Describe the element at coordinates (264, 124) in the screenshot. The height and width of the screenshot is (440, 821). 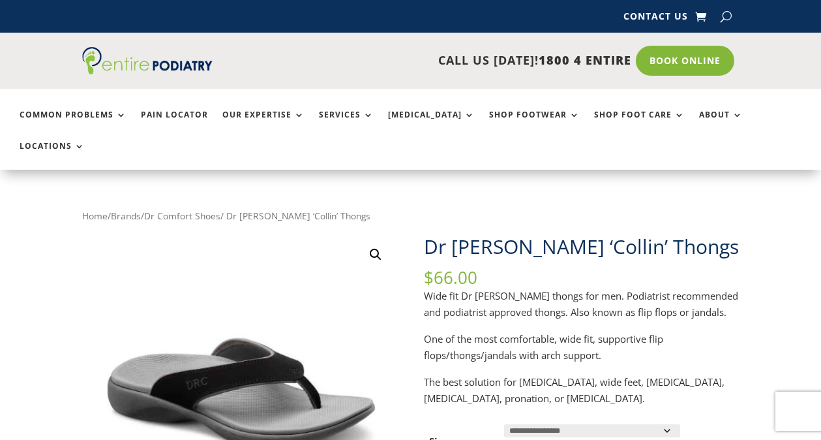
I see `a: Our Expertise` at that location.